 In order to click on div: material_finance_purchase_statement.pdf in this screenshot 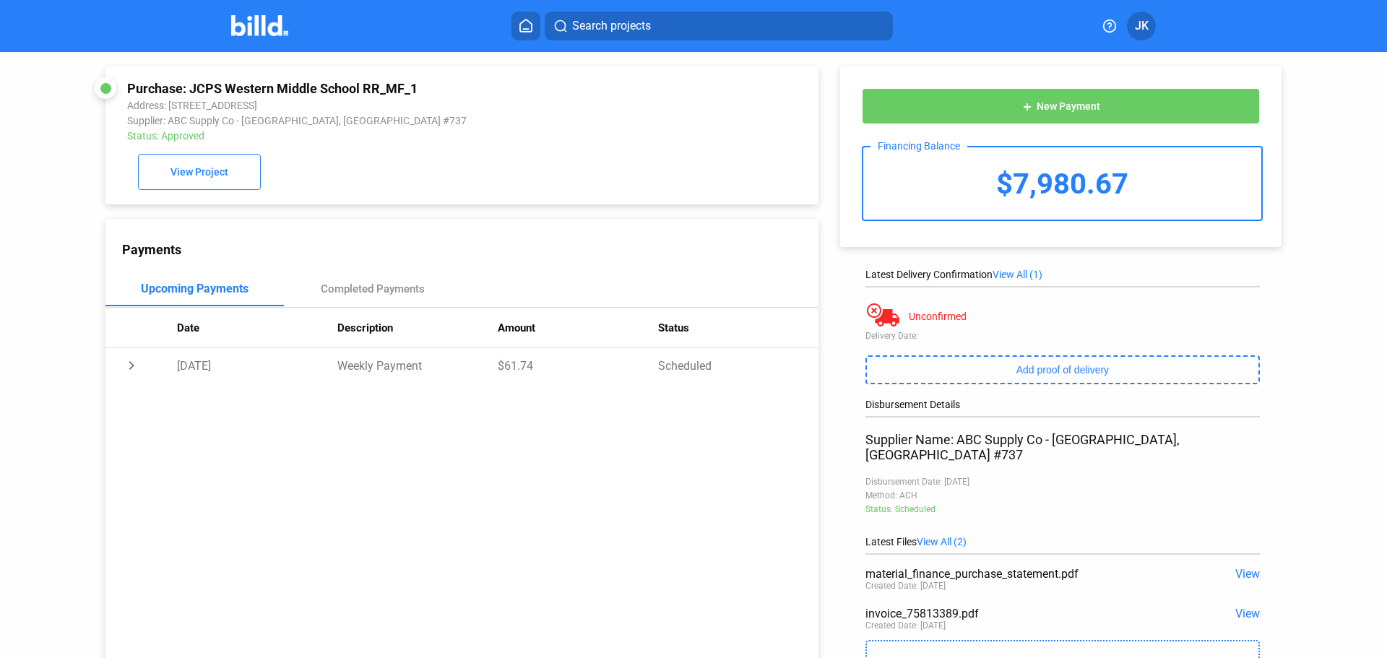, I will do `click(1023, 574)`.